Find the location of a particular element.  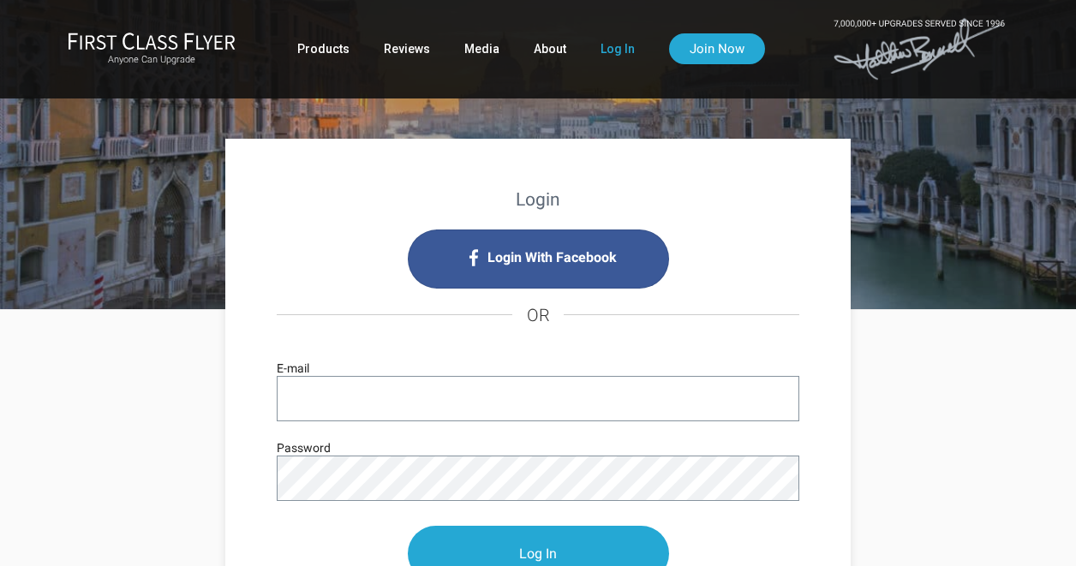

span: Login With Facebook is located at coordinates (552, 258).